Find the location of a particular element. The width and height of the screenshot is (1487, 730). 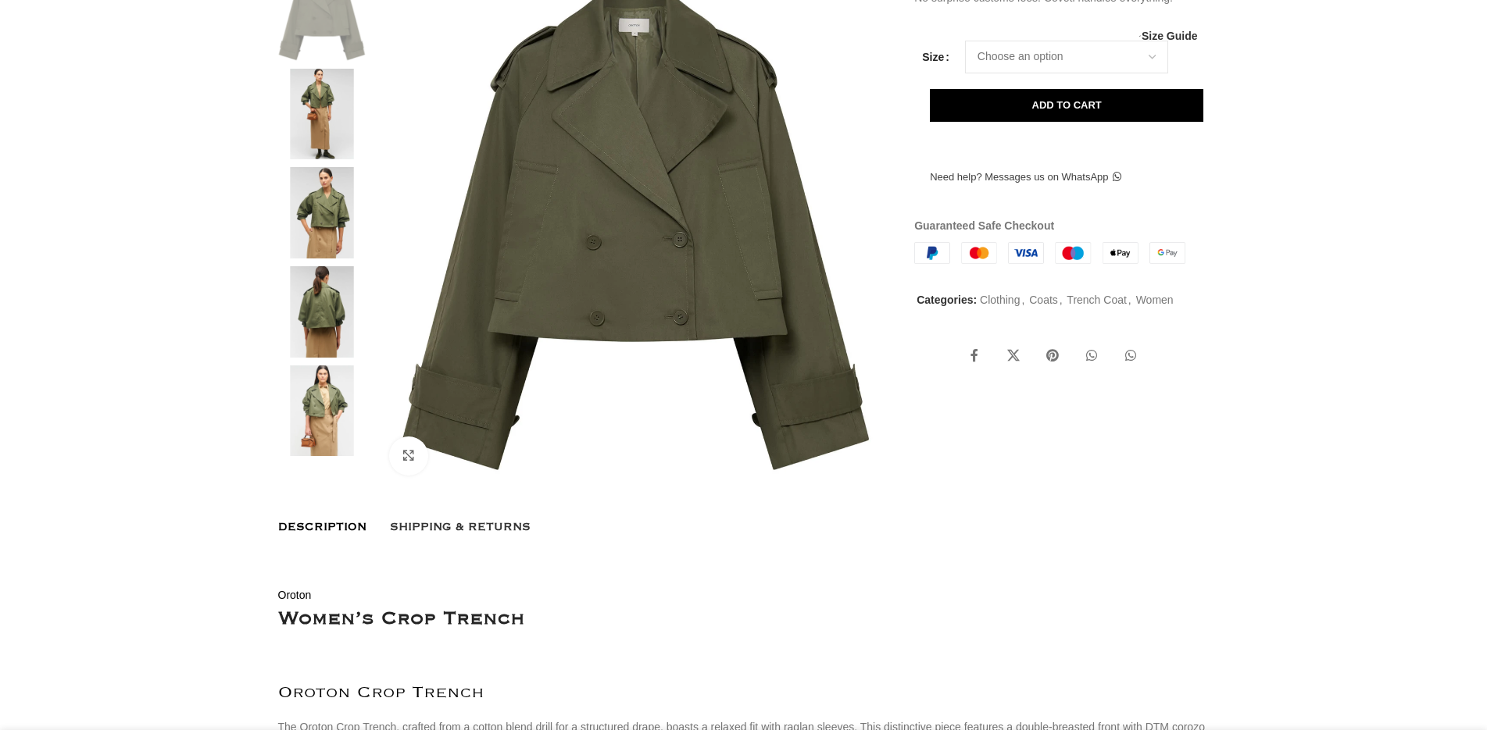

a: Oroton is located at coordinates (294, 595).